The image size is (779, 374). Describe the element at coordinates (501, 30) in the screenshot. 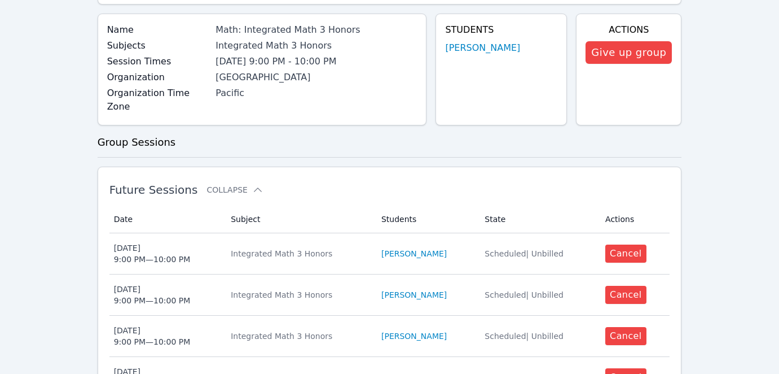

I see `h4: Students` at that location.